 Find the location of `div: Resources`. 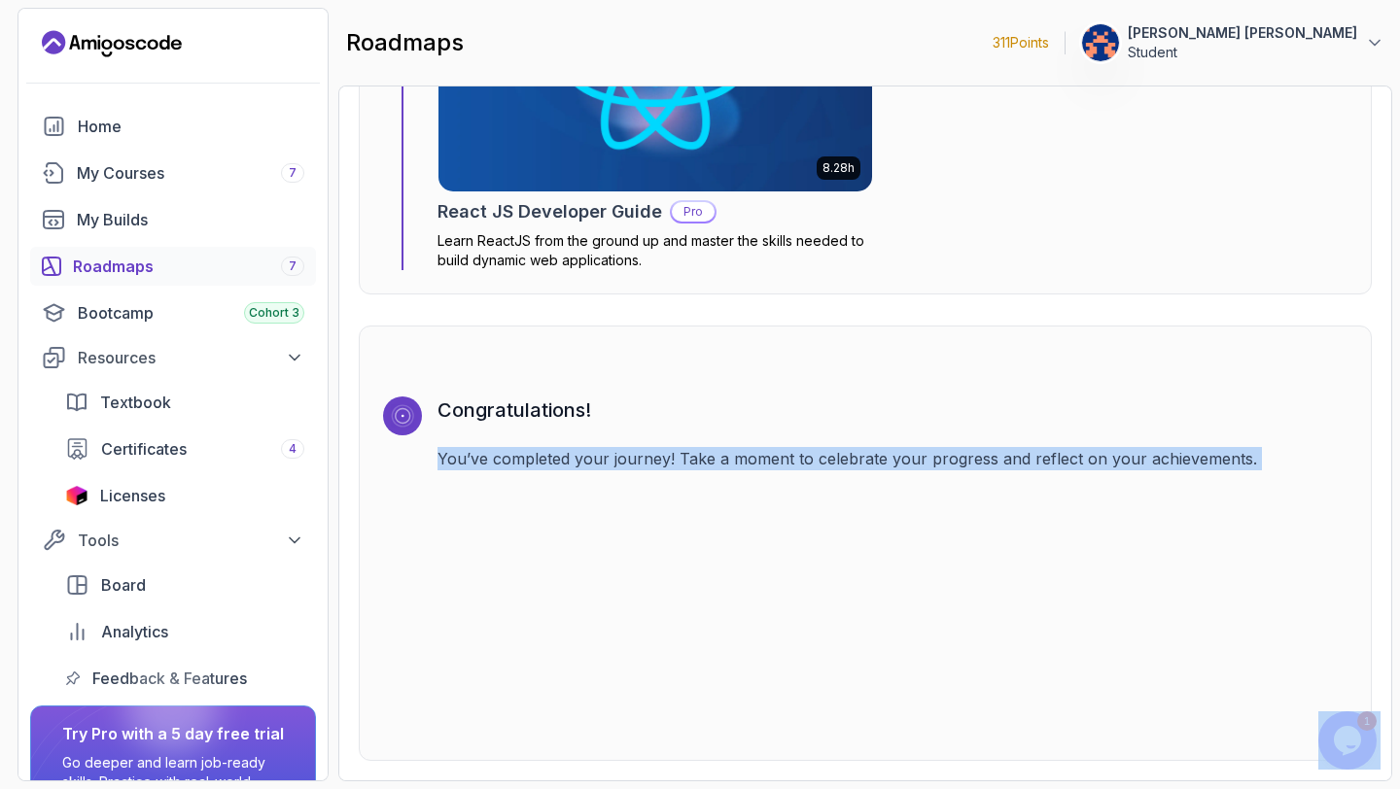

div: Resources is located at coordinates (191, 358).